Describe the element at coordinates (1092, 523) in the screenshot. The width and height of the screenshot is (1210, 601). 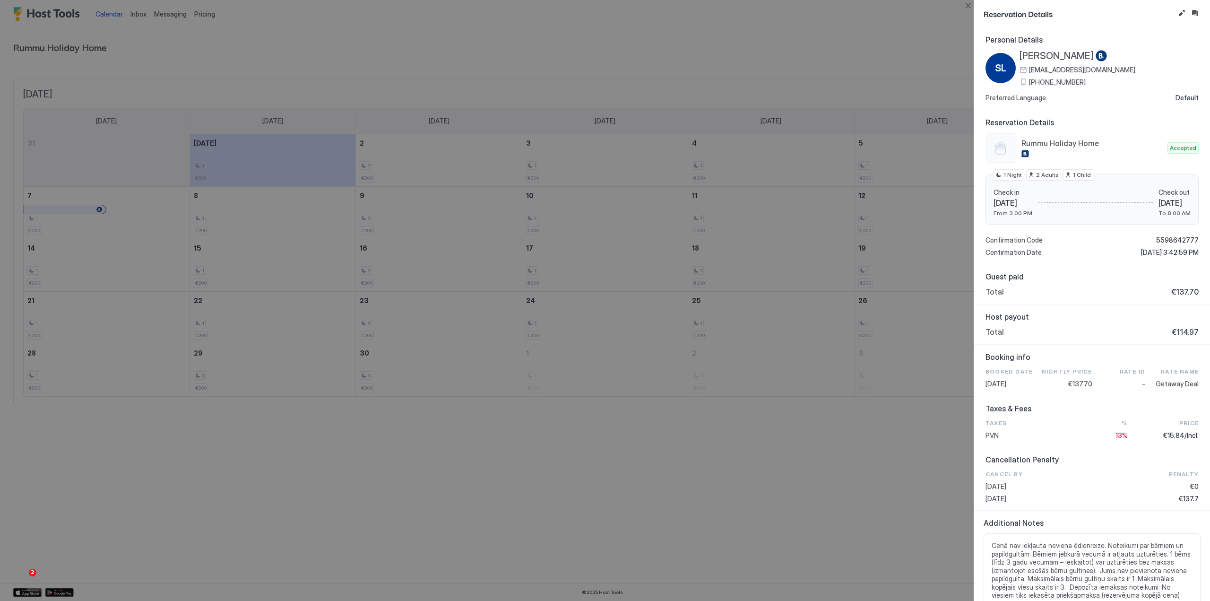
I see `span: Additional Notes` at that location.